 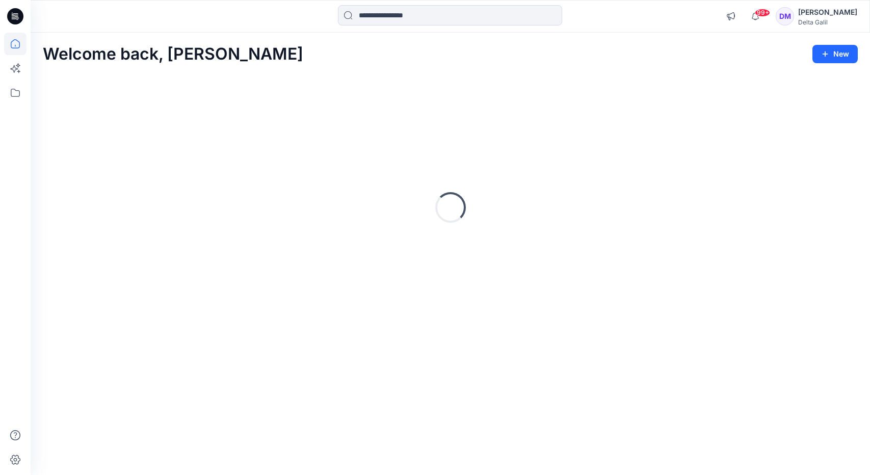 I want to click on button: New, so click(x=835, y=54).